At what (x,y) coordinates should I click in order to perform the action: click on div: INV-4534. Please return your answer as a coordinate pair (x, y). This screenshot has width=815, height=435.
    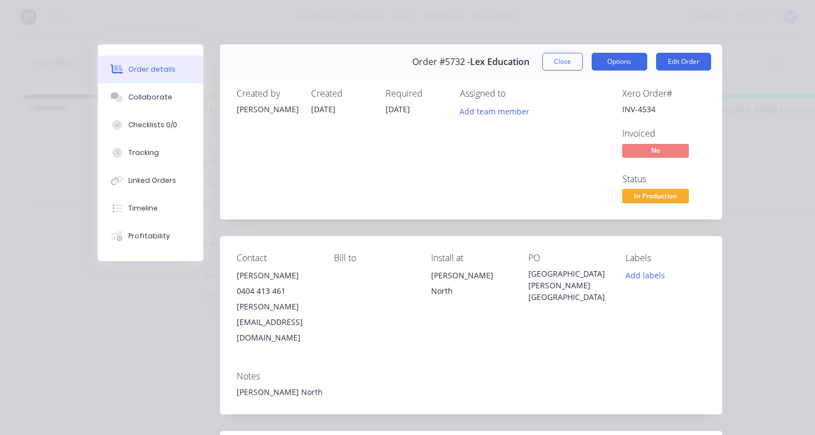
    Looking at the image, I should click on (664, 109).